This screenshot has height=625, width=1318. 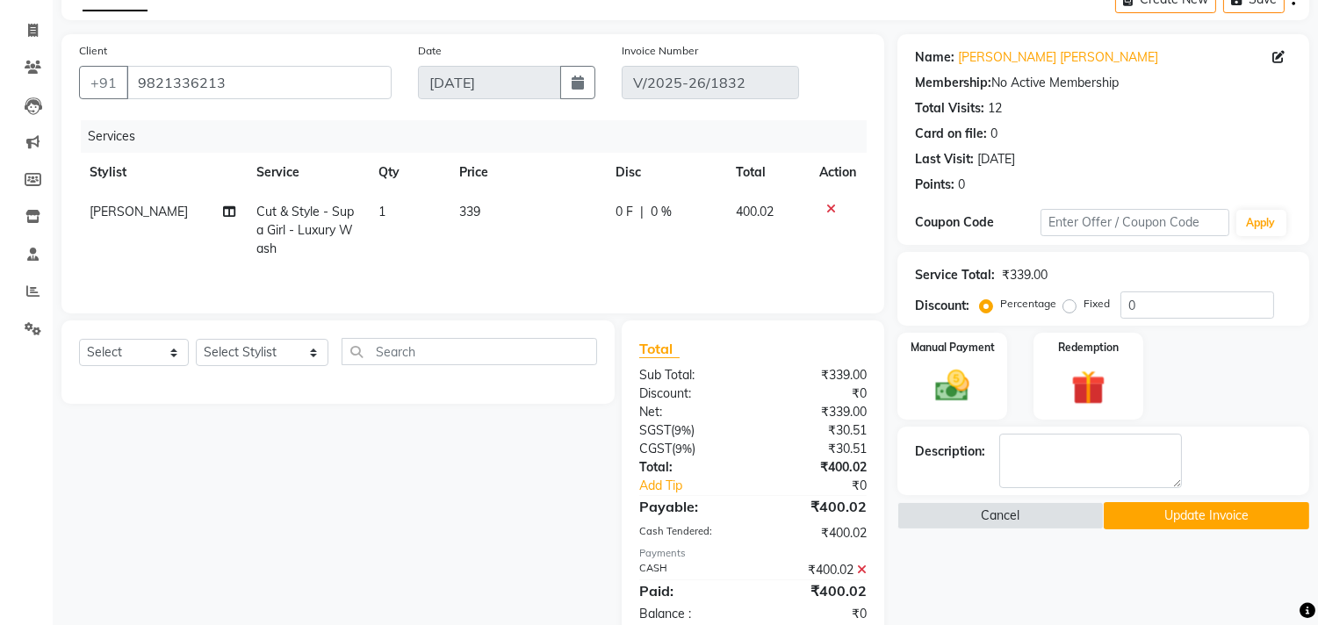 What do you see at coordinates (689, 507) in the screenshot?
I see `div: Payable:` at bounding box center [689, 507].